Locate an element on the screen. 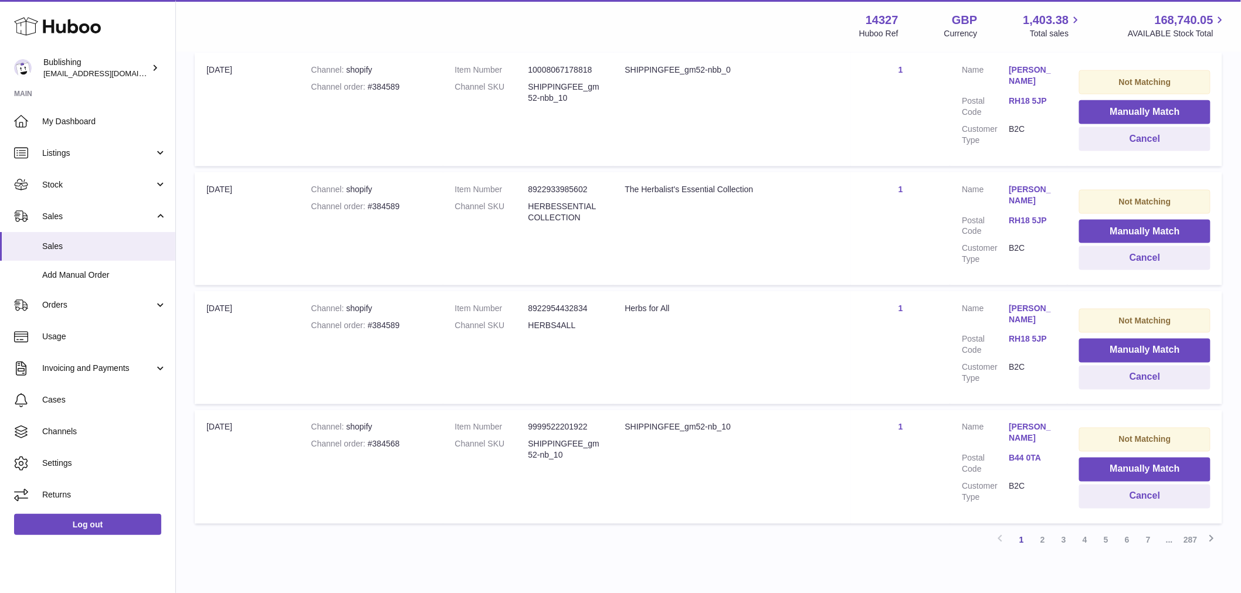 This screenshot has height=593, width=1241. a: Log out is located at coordinates (87, 525).